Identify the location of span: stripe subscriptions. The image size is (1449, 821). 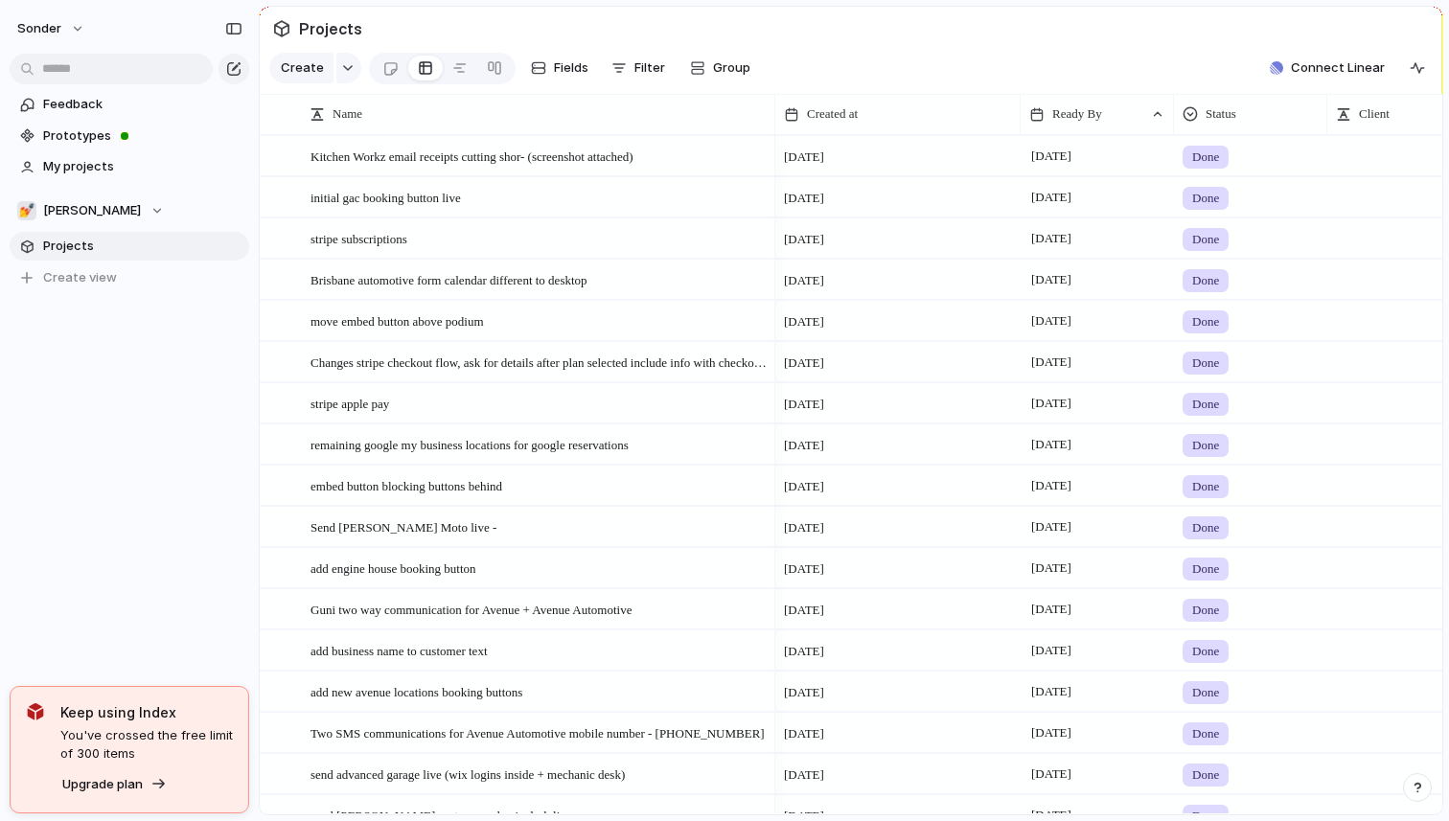
(358, 238).